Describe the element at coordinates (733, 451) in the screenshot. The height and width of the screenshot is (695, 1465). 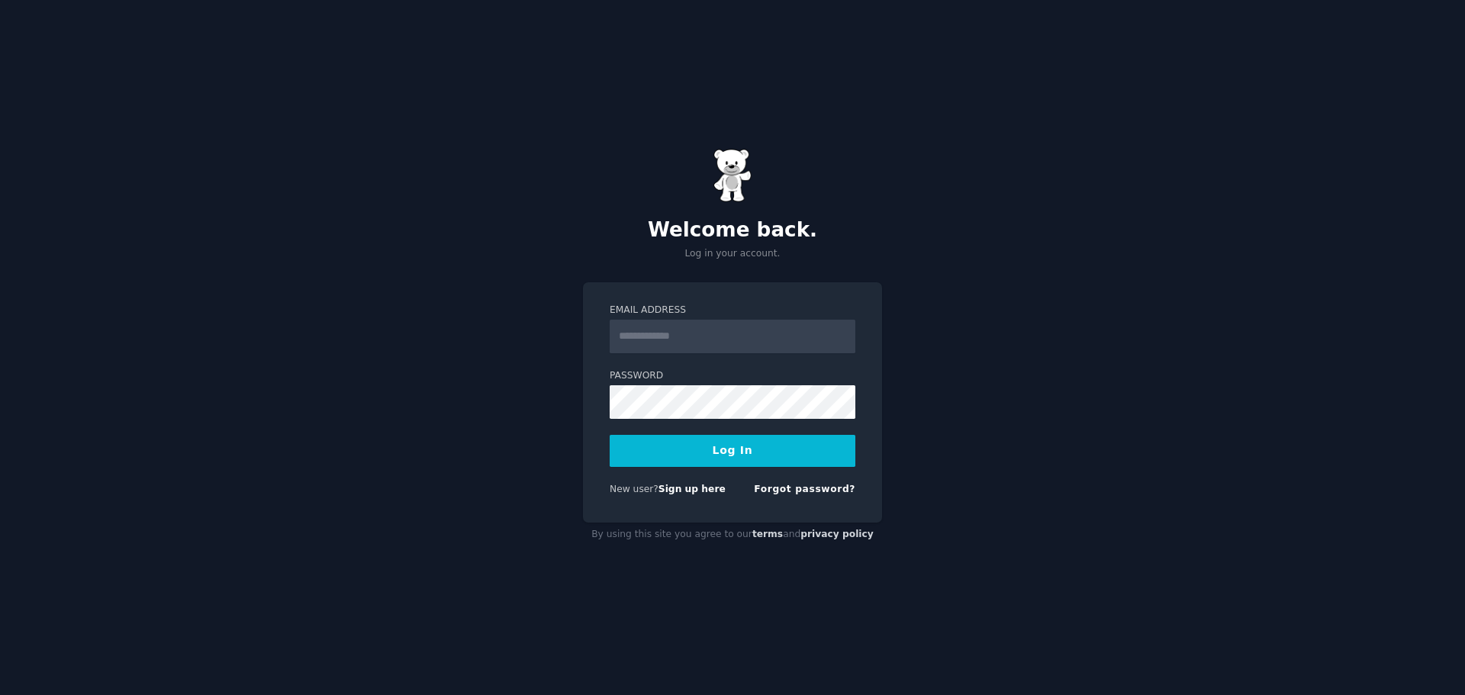
I see `button: Log In` at that location.